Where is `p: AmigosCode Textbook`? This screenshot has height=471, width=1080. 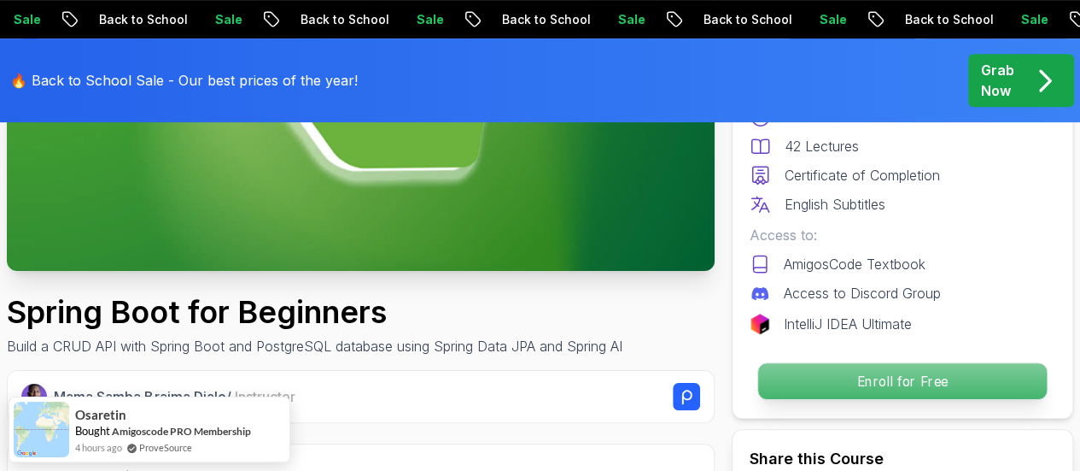 p: AmigosCode Textbook is located at coordinates (855, 264).